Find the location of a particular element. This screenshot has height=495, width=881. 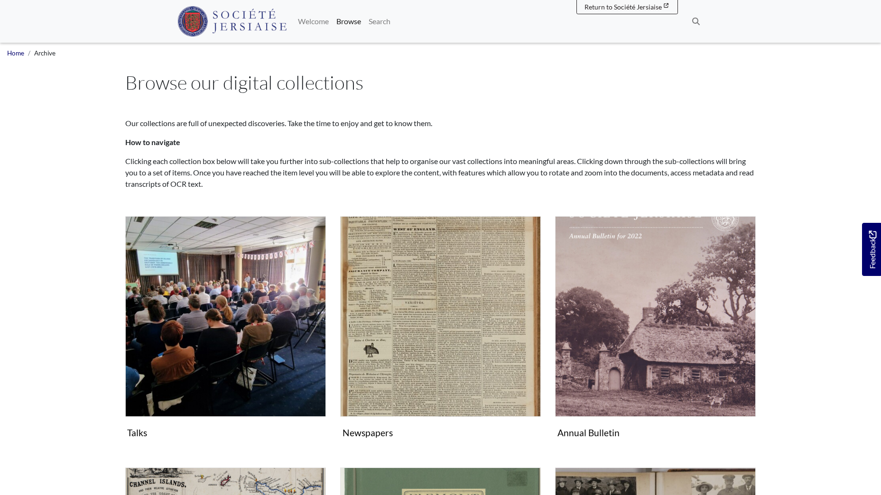

span: Return to Société Jersiaise is located at coordinates (623, 7).